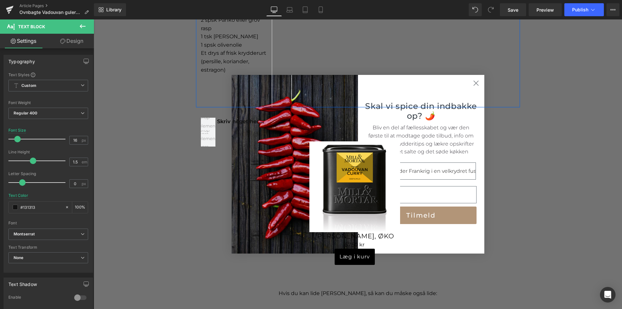 The height and width of the screenshot is (309, 622). Describe the element at coordinates (261, 167) in the screenshot. I see `img: Vadouvan Curry, ØKO` at that location.